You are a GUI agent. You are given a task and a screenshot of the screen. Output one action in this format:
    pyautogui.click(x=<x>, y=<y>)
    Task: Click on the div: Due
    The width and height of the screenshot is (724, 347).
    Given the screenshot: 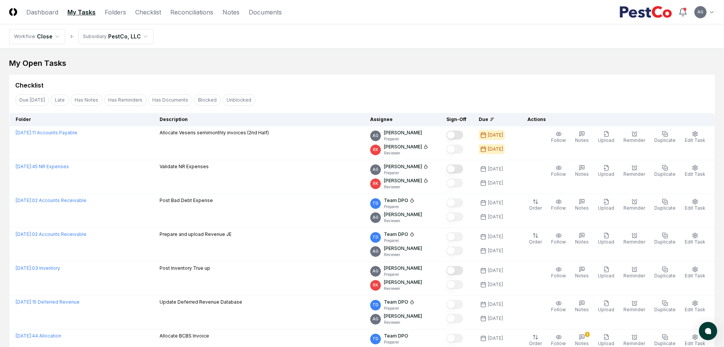 What is the action you would take?
    pyautogui.click(x=494, y=120)
    